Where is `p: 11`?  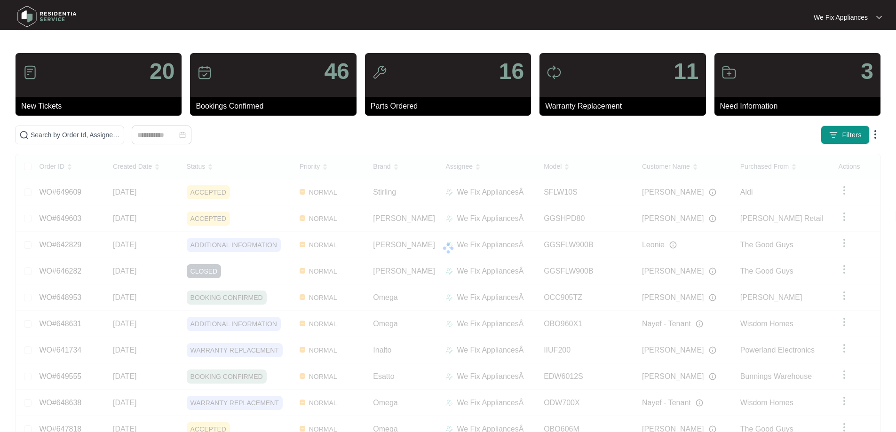
p: 11 is located at coordinates (685, 71).